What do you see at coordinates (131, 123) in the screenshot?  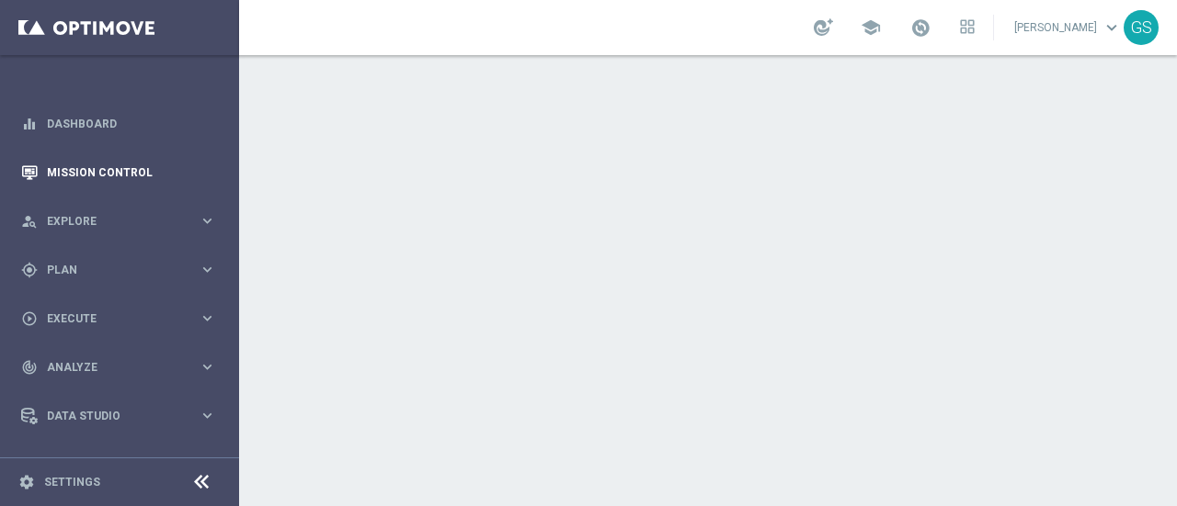 I see `a: Dashboard` at bounding box center [131, 123].